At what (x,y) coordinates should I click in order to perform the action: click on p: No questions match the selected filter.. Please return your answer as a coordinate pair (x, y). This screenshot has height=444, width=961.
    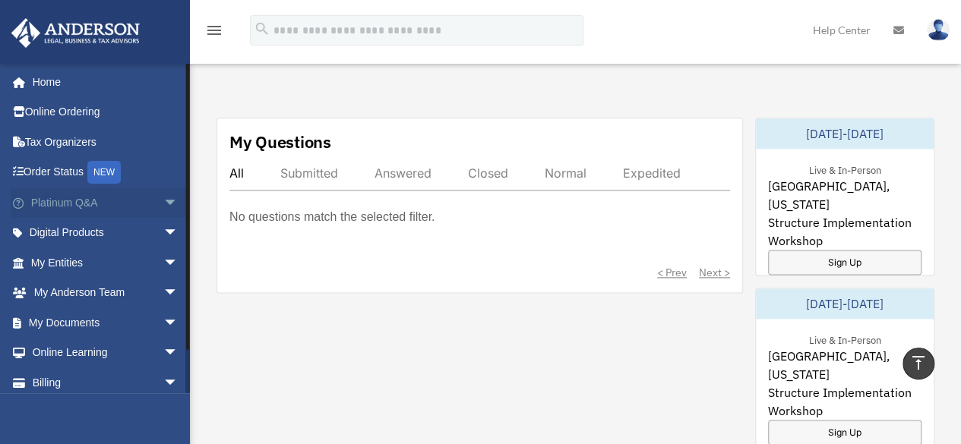
    Looking at the image, I should click on (332, 217).